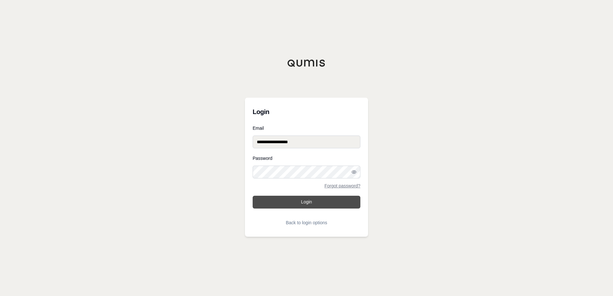  I want to click on button: Login, so click(307, 202).